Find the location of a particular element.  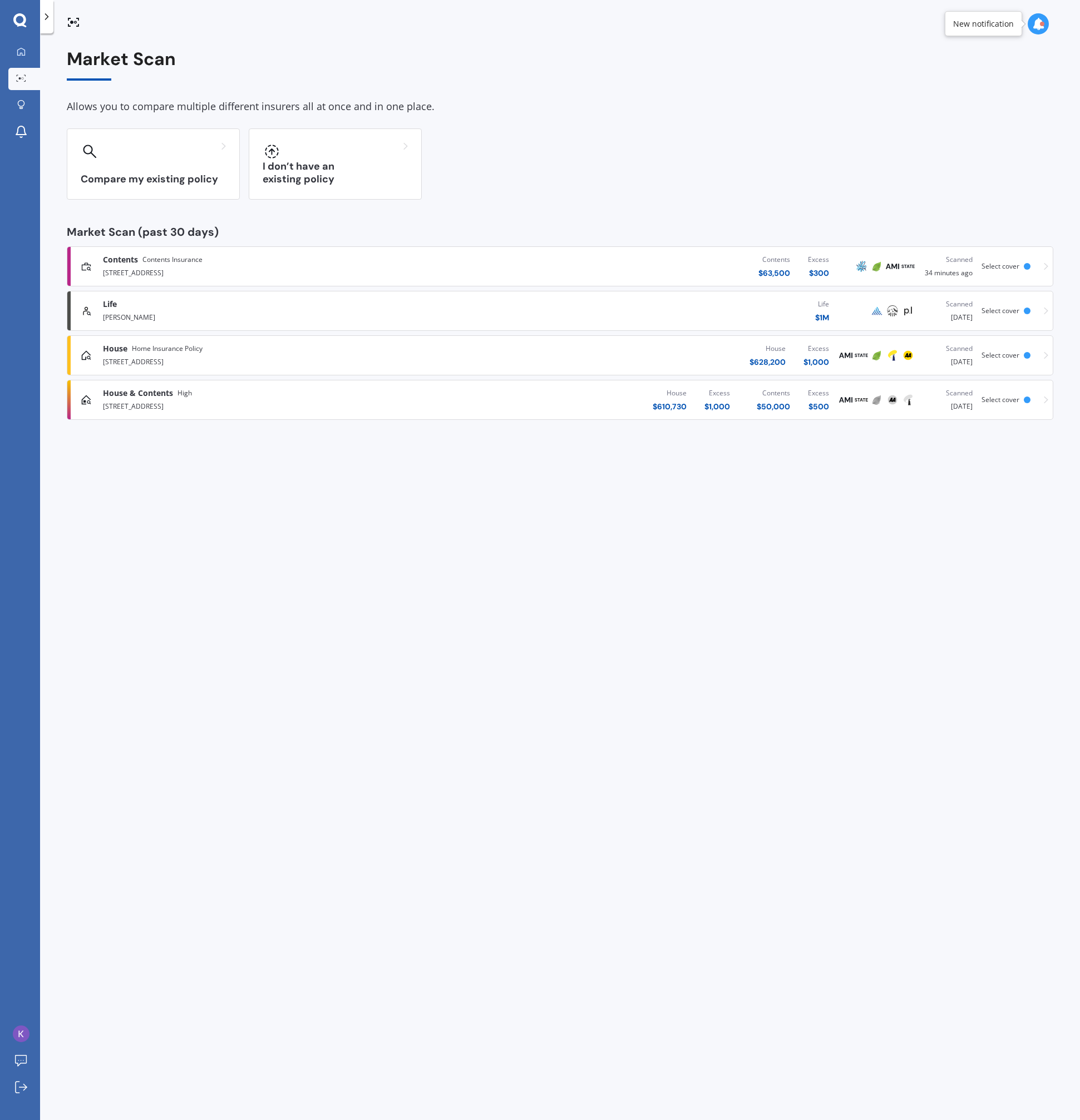

div: $ 63,500 is located at coordinates (774, 273).